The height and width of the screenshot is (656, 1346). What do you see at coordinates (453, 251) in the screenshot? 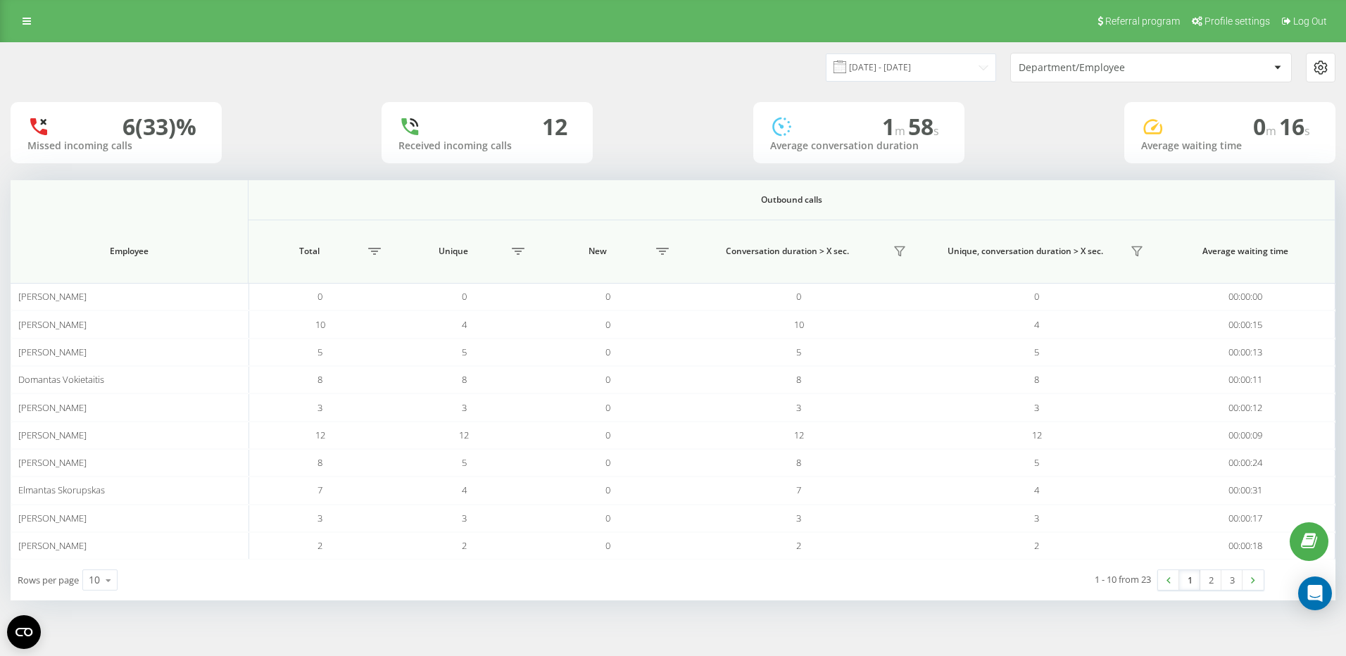
I see `span: Unique` at bounding box center [453, 251].